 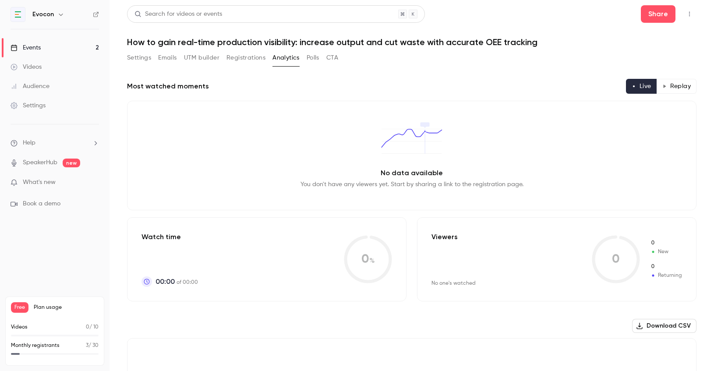 What do you see at coordinates (66, 308) in the screenshot?
I see `span: Plan usage` at bounding box center [66, 308].